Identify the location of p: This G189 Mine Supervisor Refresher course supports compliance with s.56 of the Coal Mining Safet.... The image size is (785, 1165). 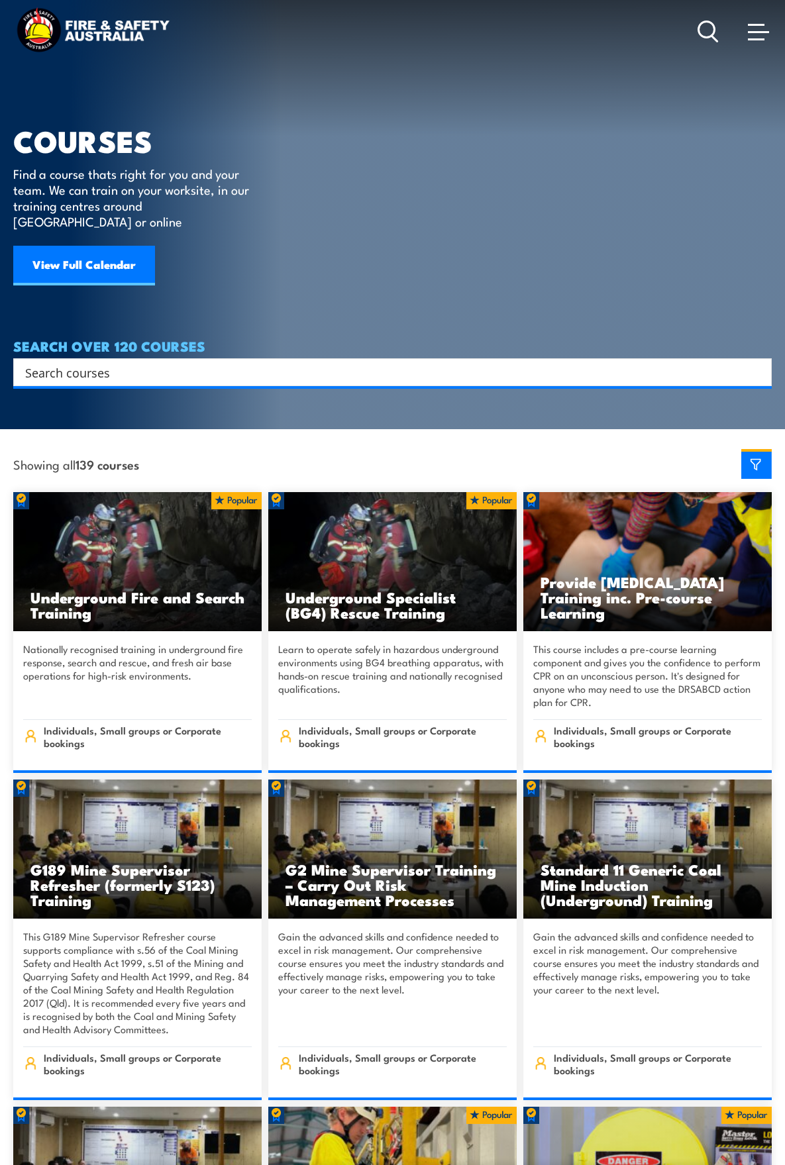
(137, 983).